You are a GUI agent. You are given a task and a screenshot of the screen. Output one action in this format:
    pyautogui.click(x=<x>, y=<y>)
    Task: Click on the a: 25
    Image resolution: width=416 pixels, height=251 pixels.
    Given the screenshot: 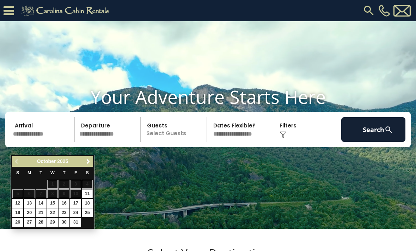 What is the action you would take?
    pyautogui.click(x=87, y=213)
    